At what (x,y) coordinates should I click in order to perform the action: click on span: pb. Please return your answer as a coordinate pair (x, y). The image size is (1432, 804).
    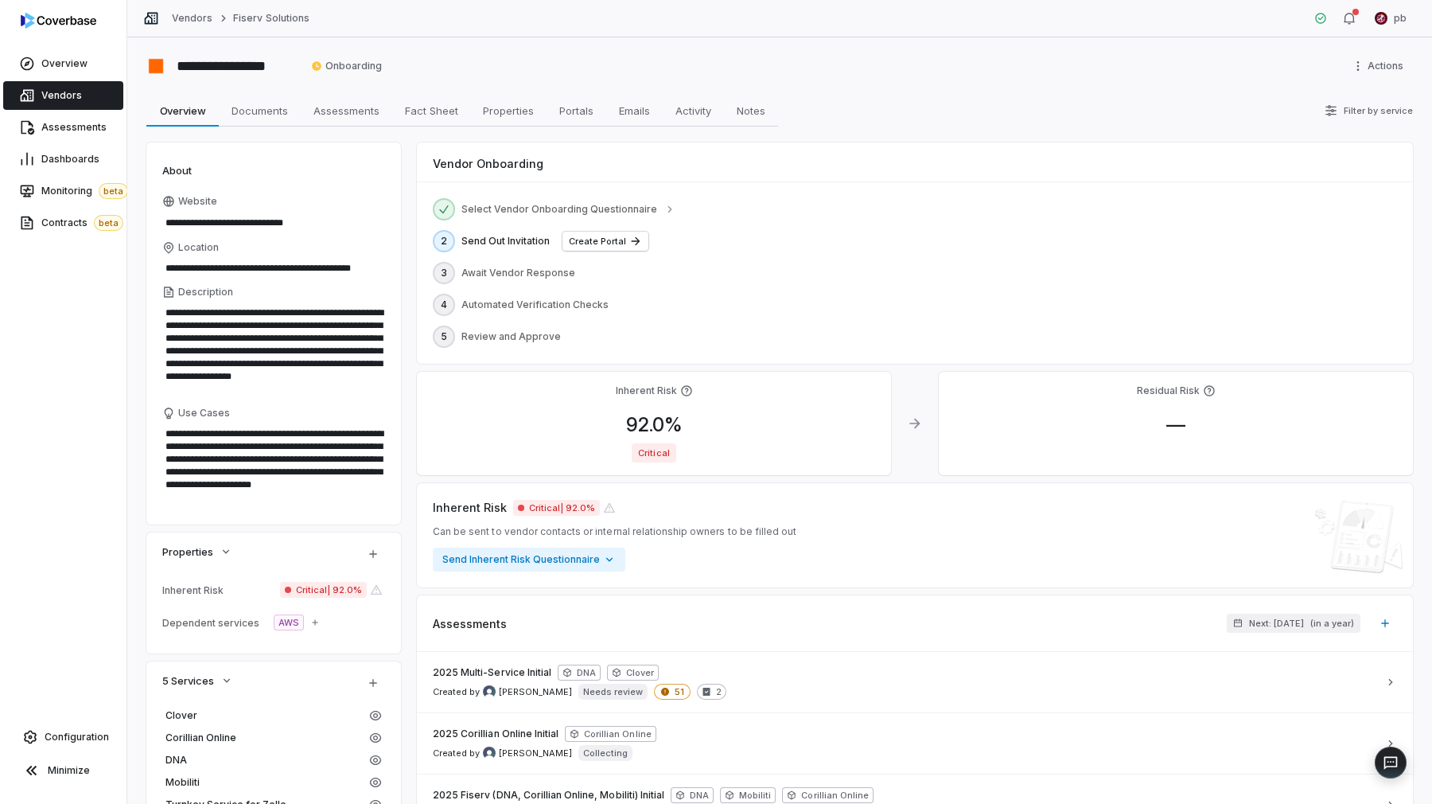
    Looking at the image, I should click on (1401, 18).